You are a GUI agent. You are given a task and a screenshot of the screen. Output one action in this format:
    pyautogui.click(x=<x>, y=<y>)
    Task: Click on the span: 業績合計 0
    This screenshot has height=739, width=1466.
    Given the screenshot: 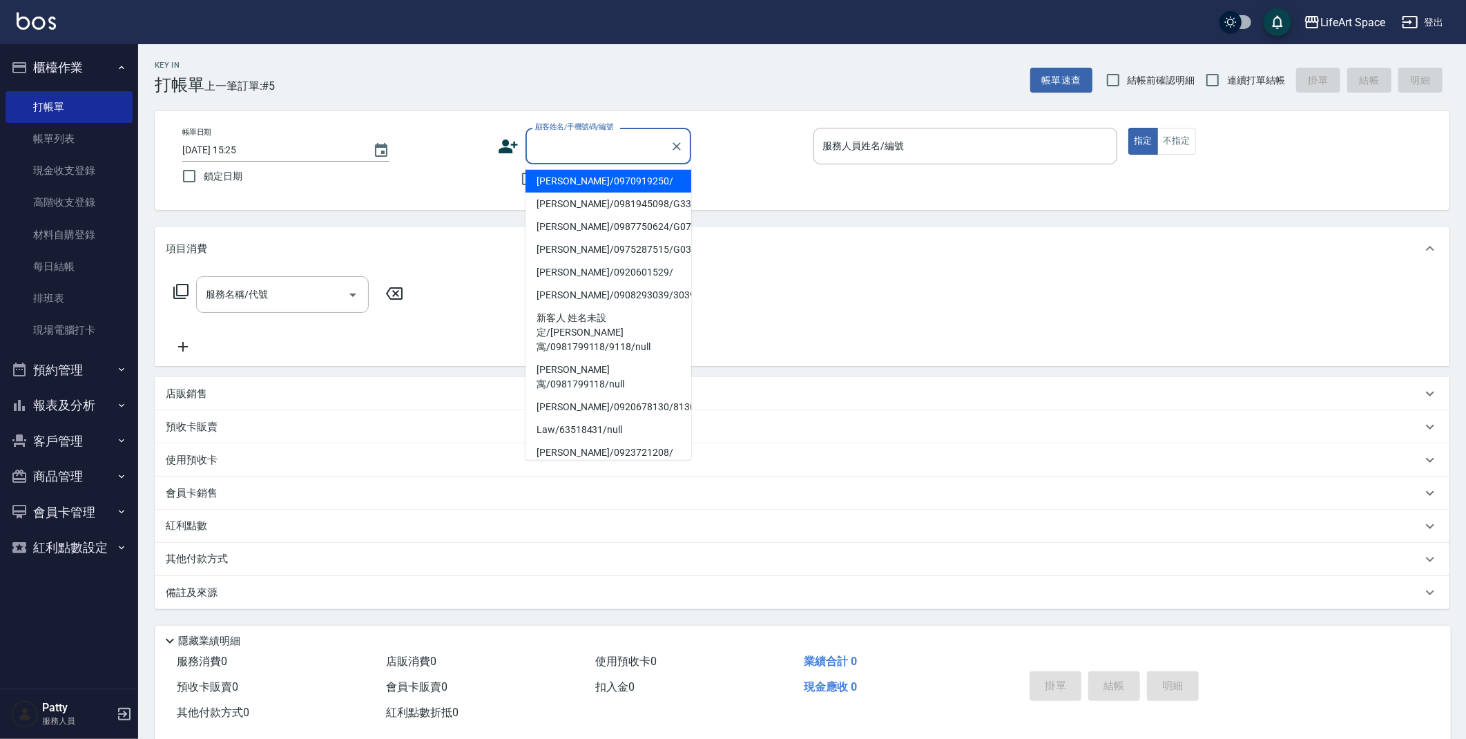 What is the action you would take?
    pyautogui.click(x=830, y=661)
    